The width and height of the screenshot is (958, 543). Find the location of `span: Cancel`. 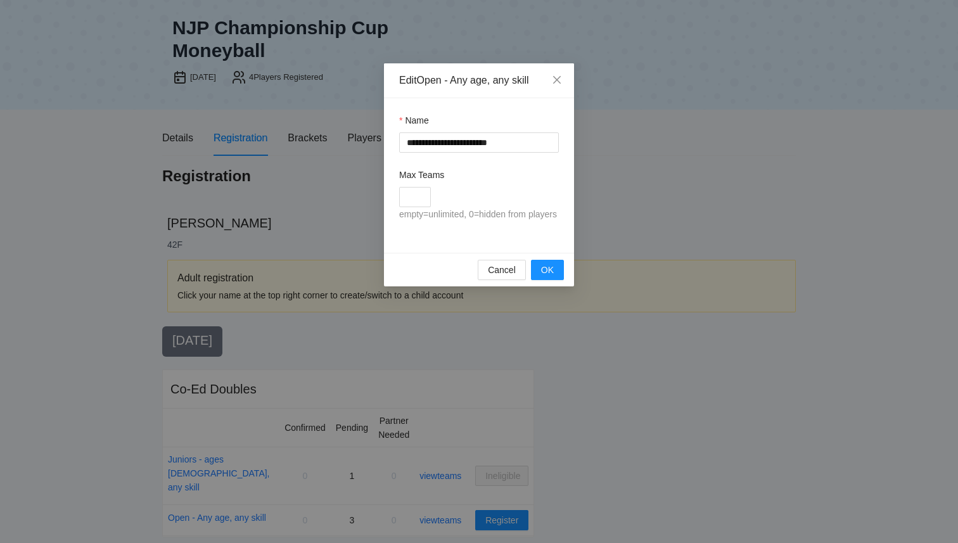

span: Cancel is located at coordinates (502, 270).